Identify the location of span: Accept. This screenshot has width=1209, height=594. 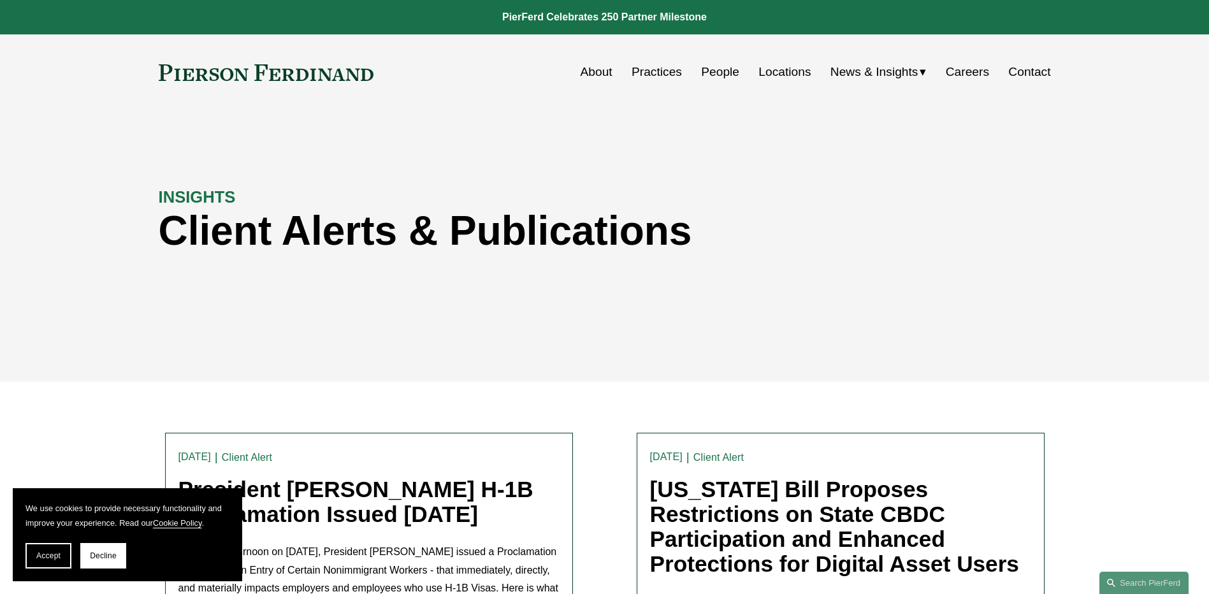
(48, 556).